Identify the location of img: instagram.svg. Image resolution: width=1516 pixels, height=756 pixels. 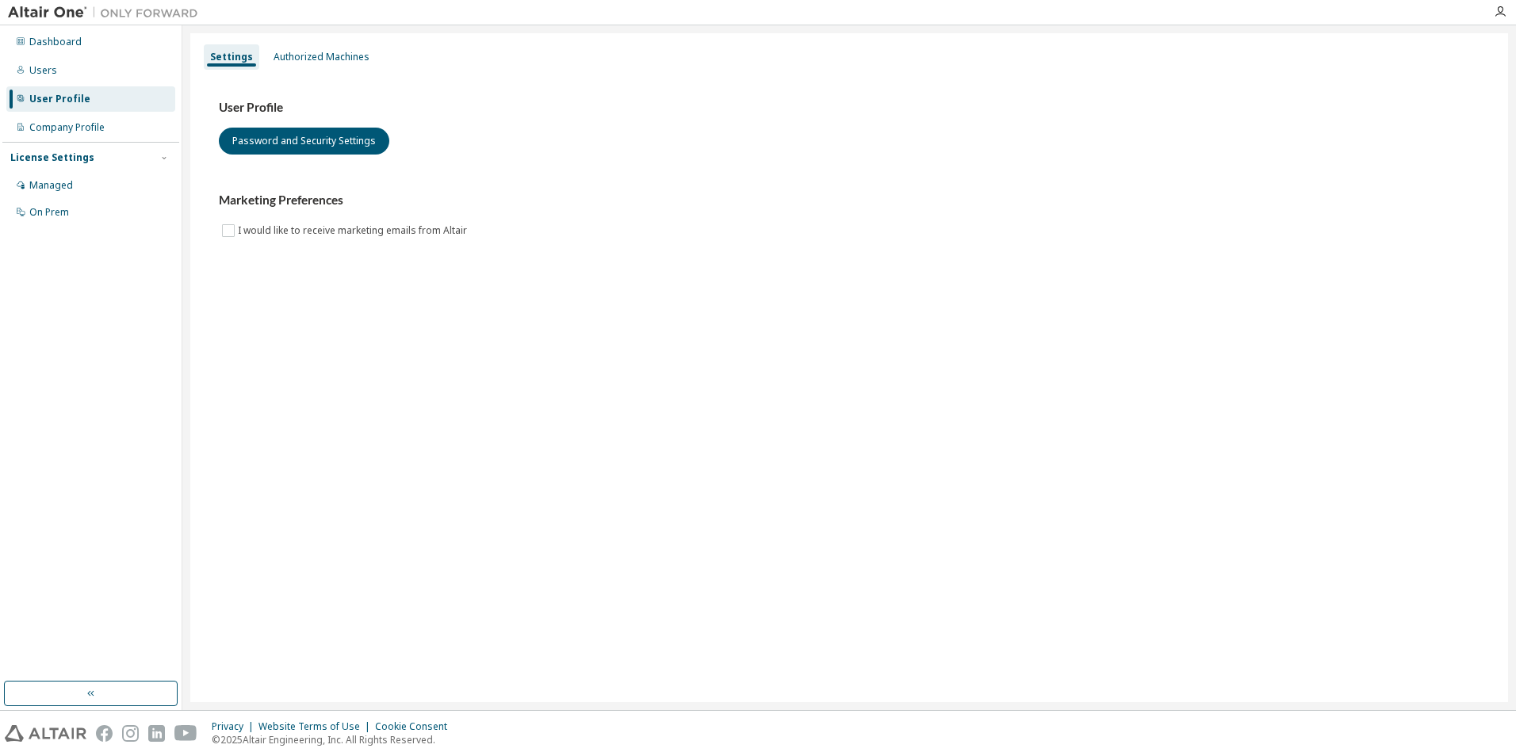
(130, 733).